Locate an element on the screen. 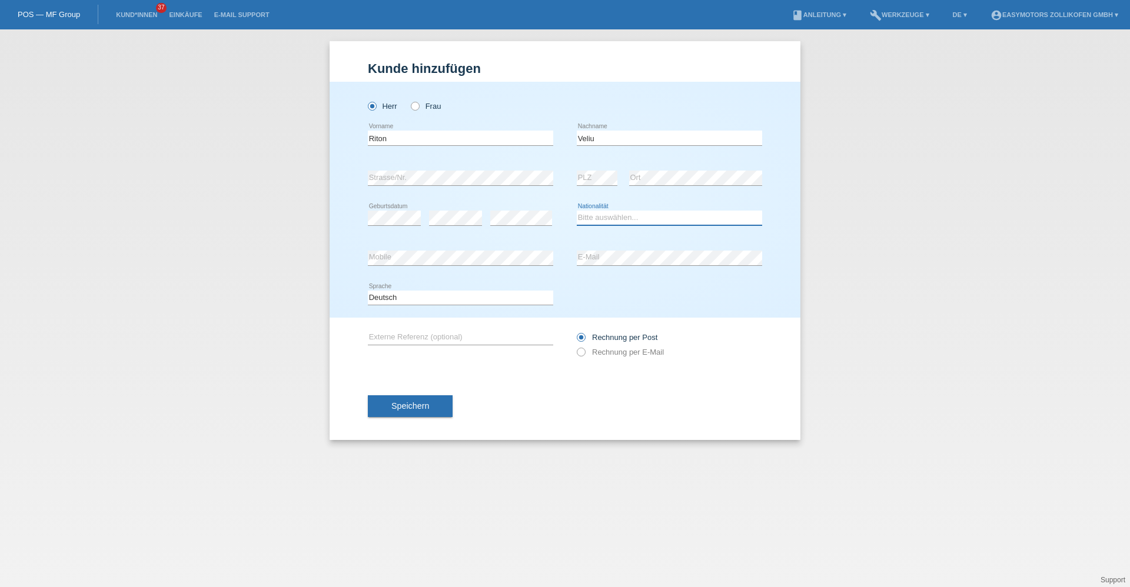 The width and height of the screenshot is (1130, 587). label: Rechnung per E-Mail is located at coordinates (620, 352).